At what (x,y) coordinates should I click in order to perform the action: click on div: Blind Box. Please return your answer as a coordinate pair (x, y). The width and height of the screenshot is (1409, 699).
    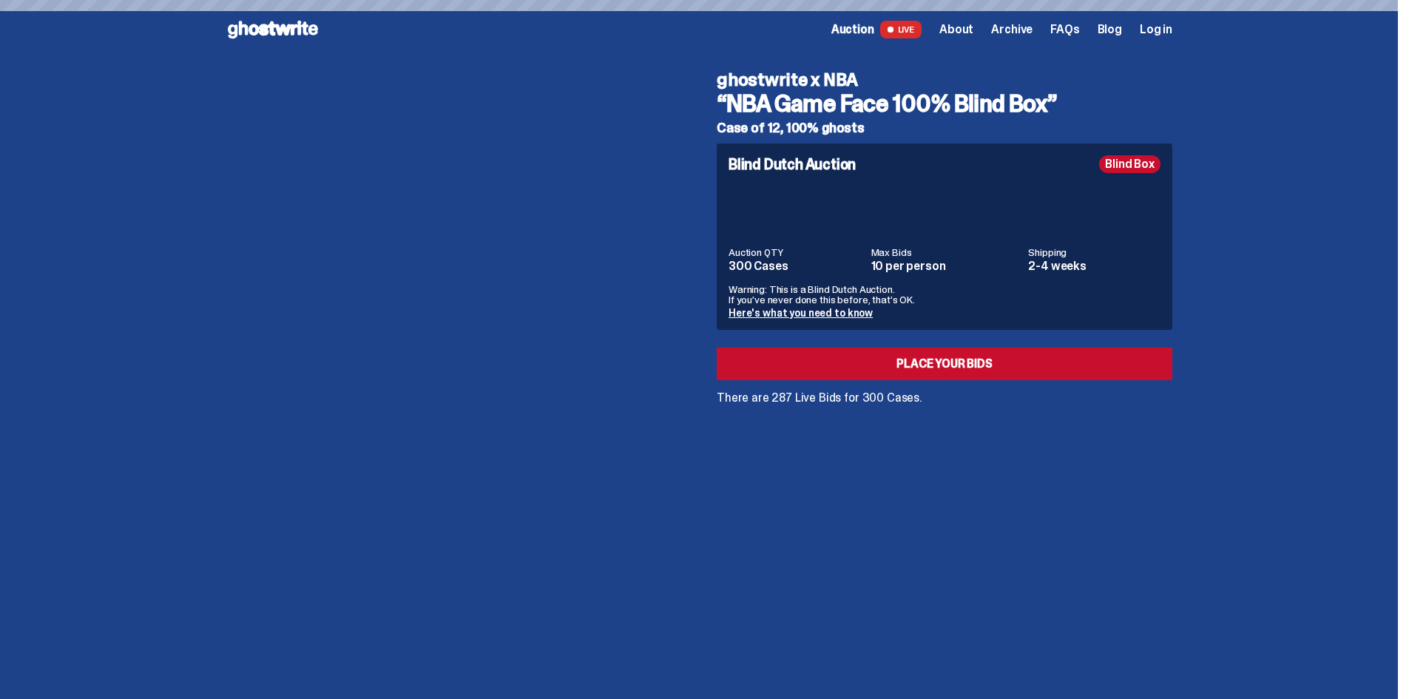
    Looking at the image, I should click on (1130, 164).